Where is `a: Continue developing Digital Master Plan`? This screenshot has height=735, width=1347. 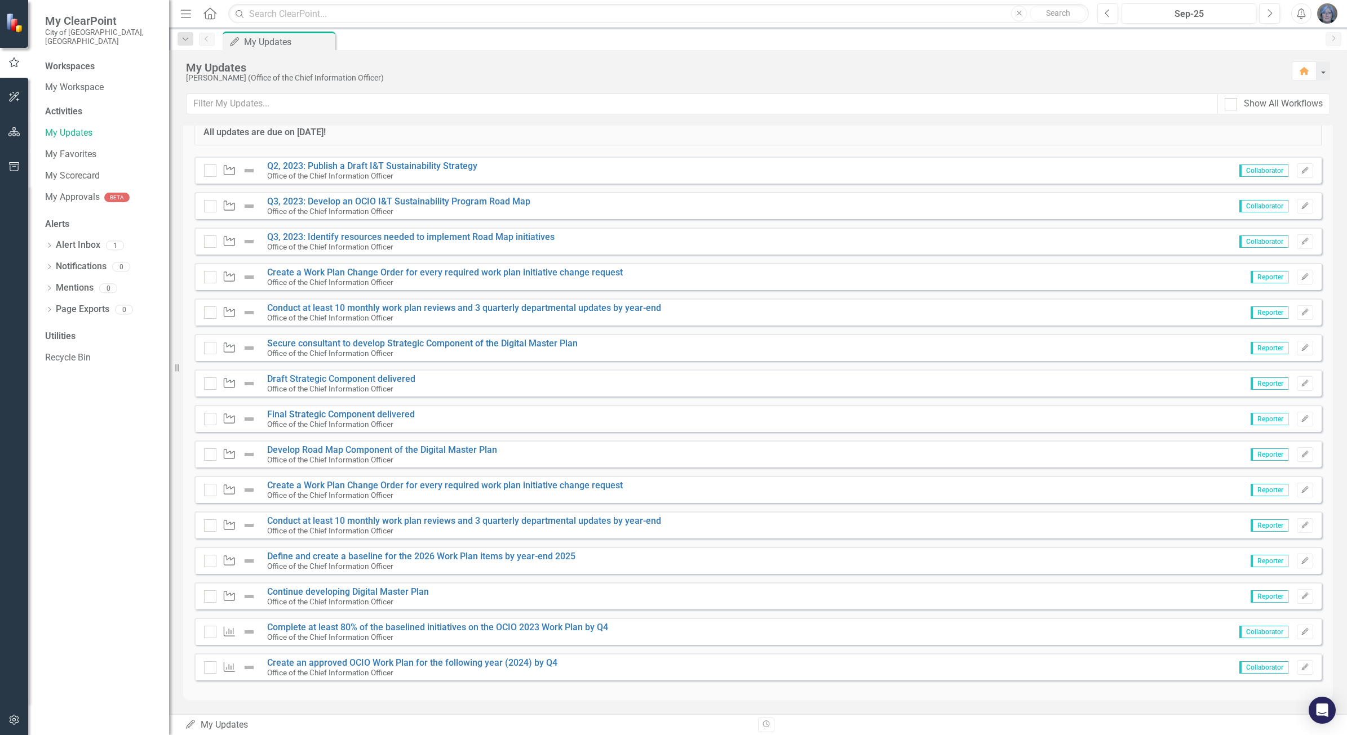
a: Continue developing Digital Master Plan is located at coordinates (348, 592).